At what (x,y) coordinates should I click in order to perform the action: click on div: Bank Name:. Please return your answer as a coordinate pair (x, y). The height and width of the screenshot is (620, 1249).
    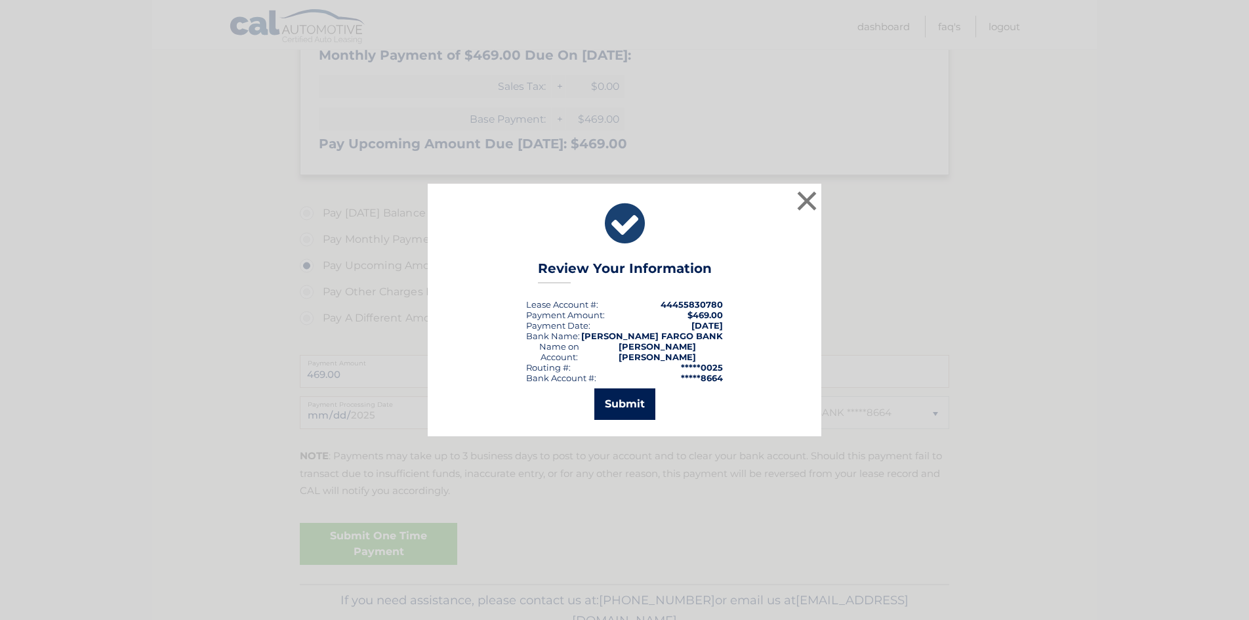
    Looking at the image, I should click on (553, 336).